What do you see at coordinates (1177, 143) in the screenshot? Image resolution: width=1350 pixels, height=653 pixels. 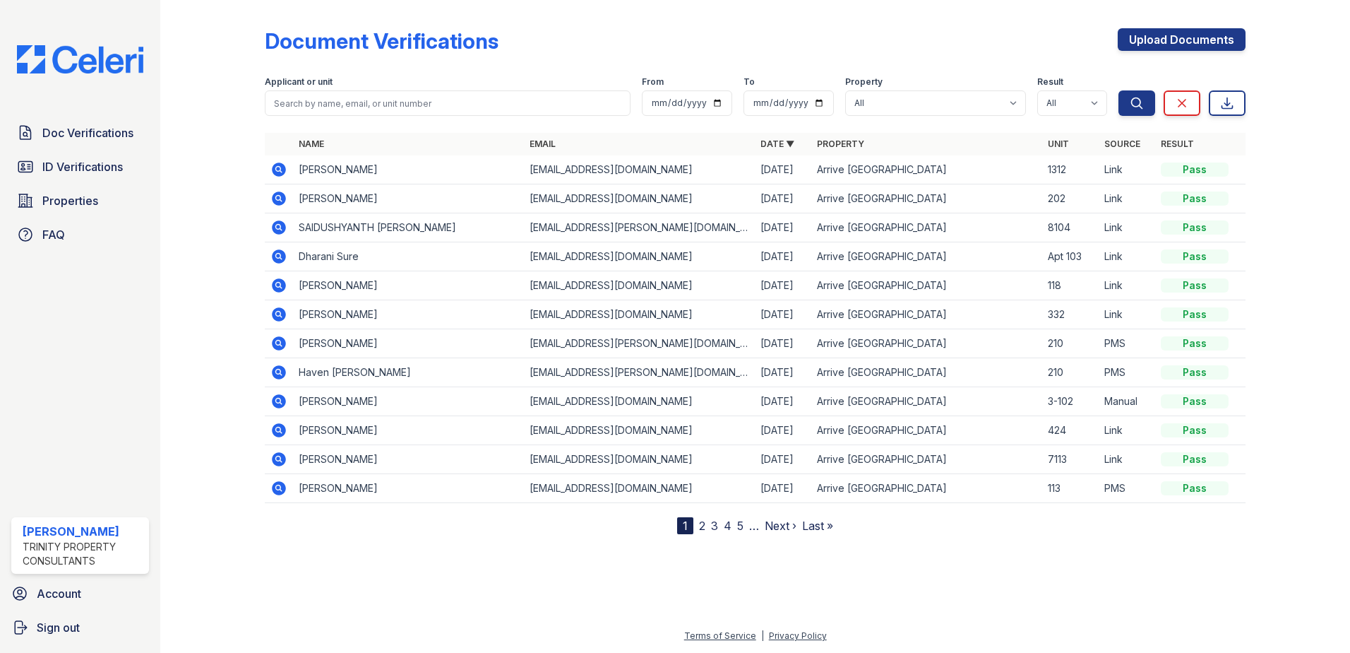 I see `a: Result` at bounding box center [1177, 143].